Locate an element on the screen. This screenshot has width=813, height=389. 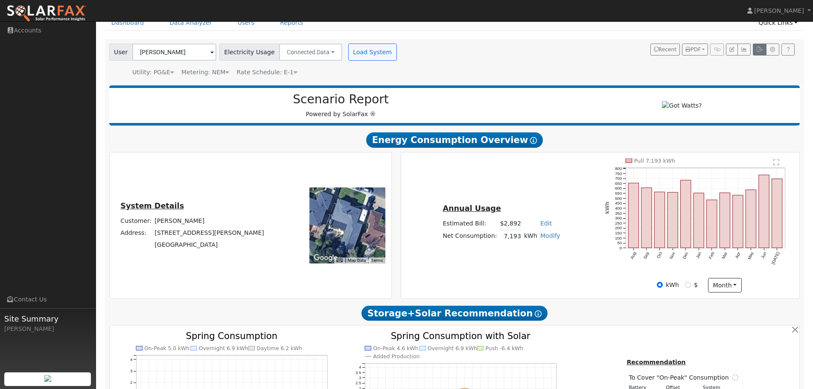
td: Estimated Bill: is located at coordinates (470, 224).